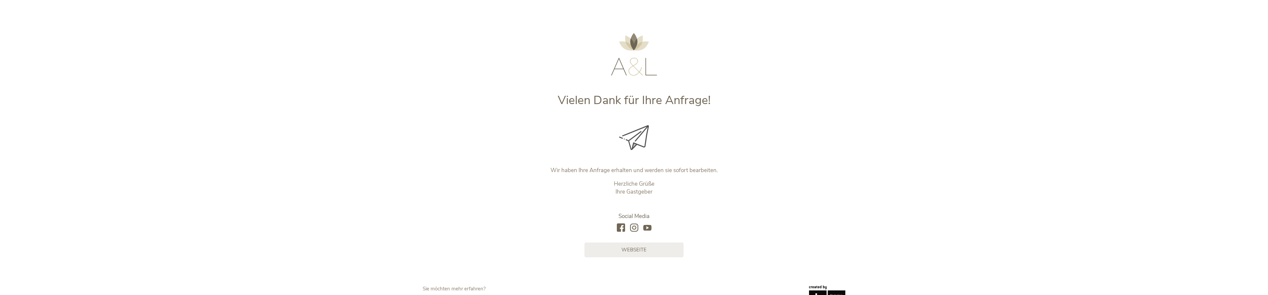 The height and width of the screenshot is (295, 1268). What do you see at coordinates (634, 250) in the screenshot?
I see `span: Webseite` at bounding box center [634, 250].